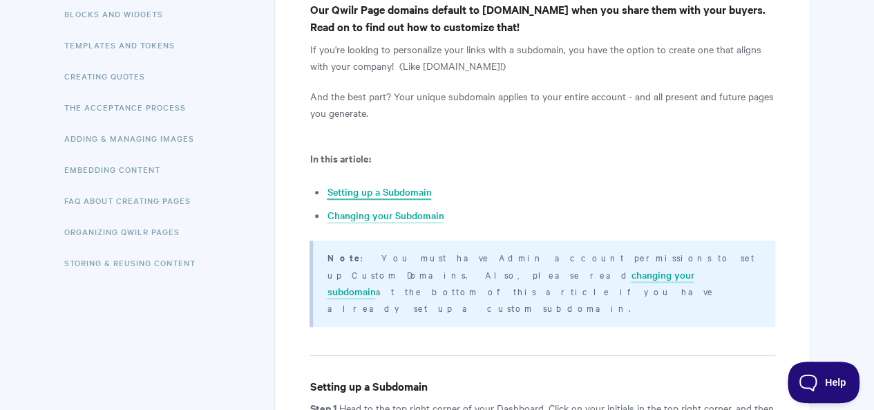 The width and height of the screenshot is (874, 410). What do you see at coordinates (134, 138) in the screenshot?
I see `a: Adding & Managing Images` at bounding box center [134, 138].